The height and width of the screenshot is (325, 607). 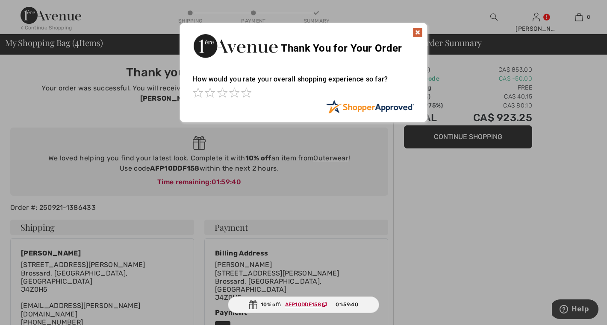 I want to click on img: Thank You for Your Order, so click(x=235, y=46).